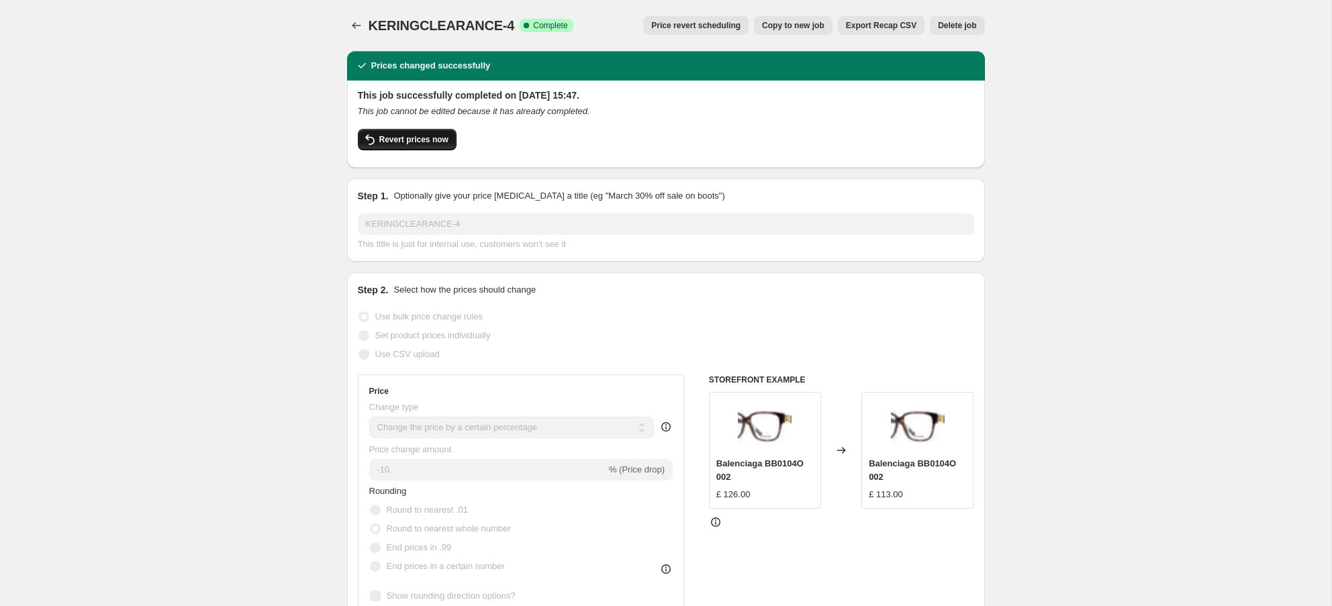  I want to click on h2: Prices changed successfully, so click(431, 66).